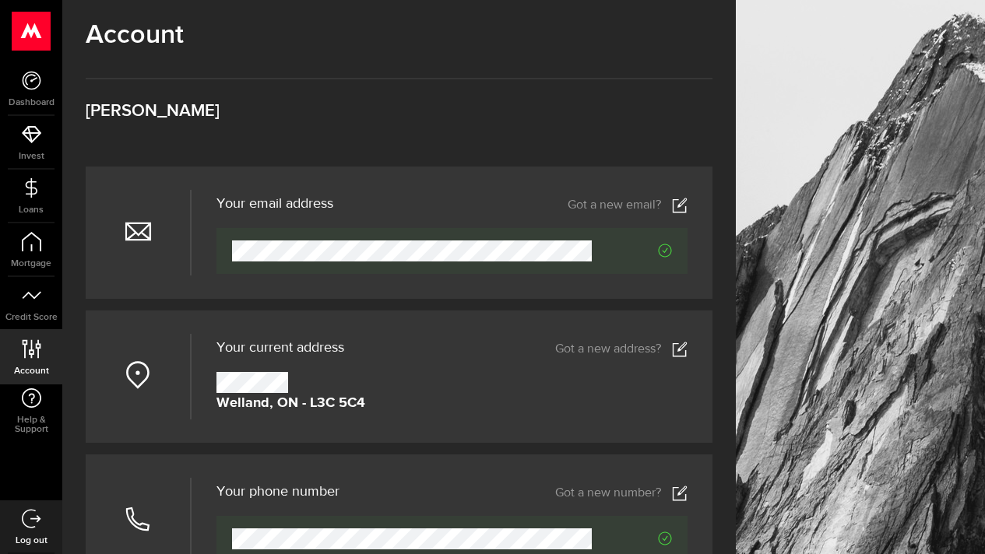 This screenshot has width=985, height=554. Describe the element at coordinates (621, 349) in the screenshot. I see `a: Got a new address?` at that location.